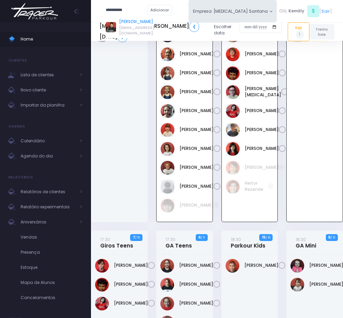 Image resolution: width=343 pixels, height=318 pixels. What do you see at coordinates (21, 177) in the screenshot?
I see `h4: Relatórios` at bounding box center [21, 177].